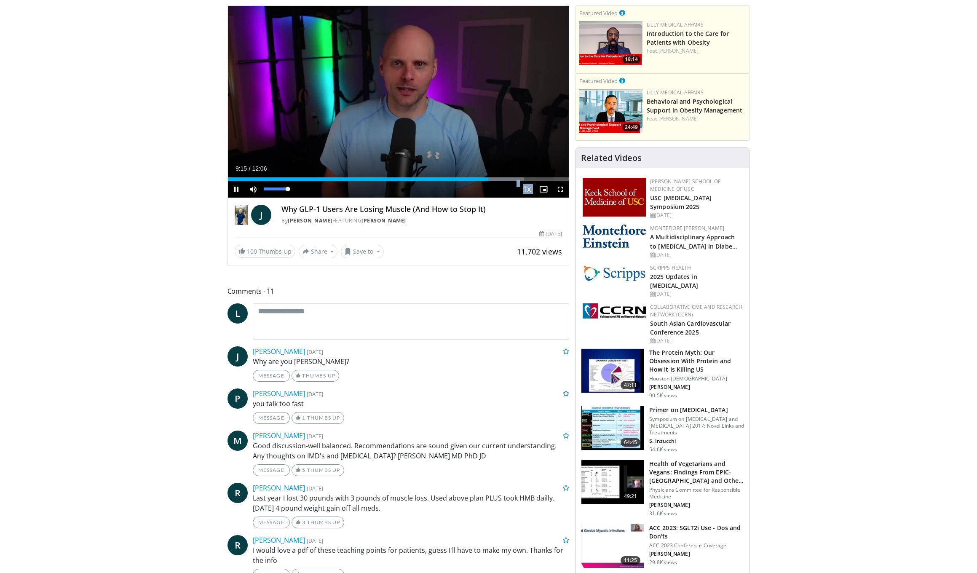  Describe the element at coordinates (315, 376) in the screenshot. I see `a: Thumbs Up` at that location.